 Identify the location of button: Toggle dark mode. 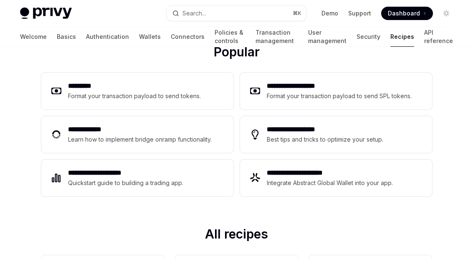
(447, 13).